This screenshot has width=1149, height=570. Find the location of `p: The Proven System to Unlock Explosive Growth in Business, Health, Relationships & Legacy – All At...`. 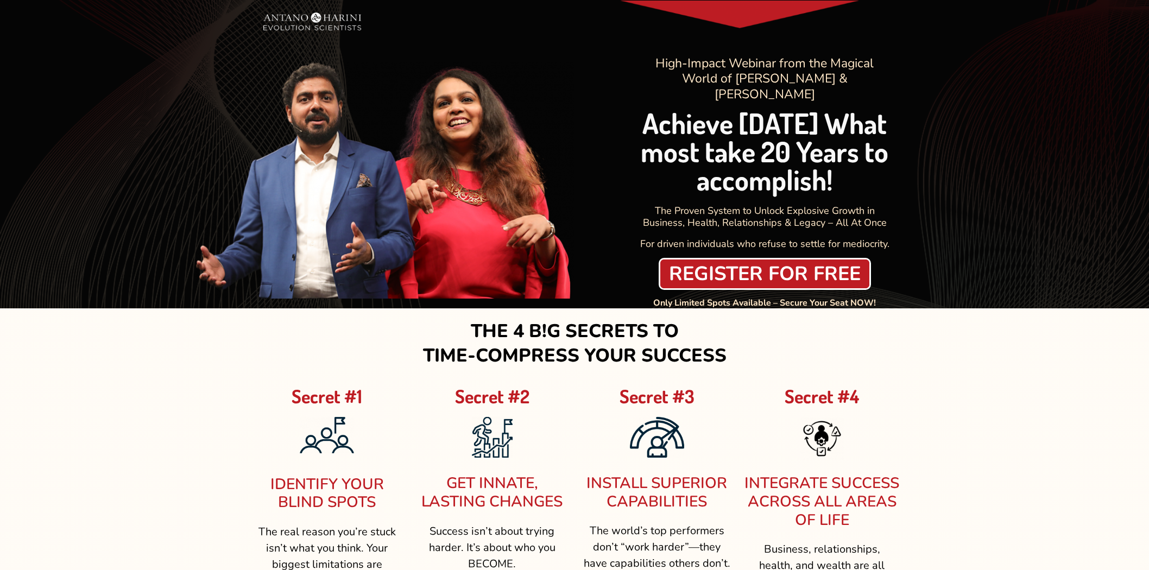

p: The Proven System to Unlock Explosive Growth in Business, Health, Relationships & Legacy – All At... is located at coordinates (764, 217).